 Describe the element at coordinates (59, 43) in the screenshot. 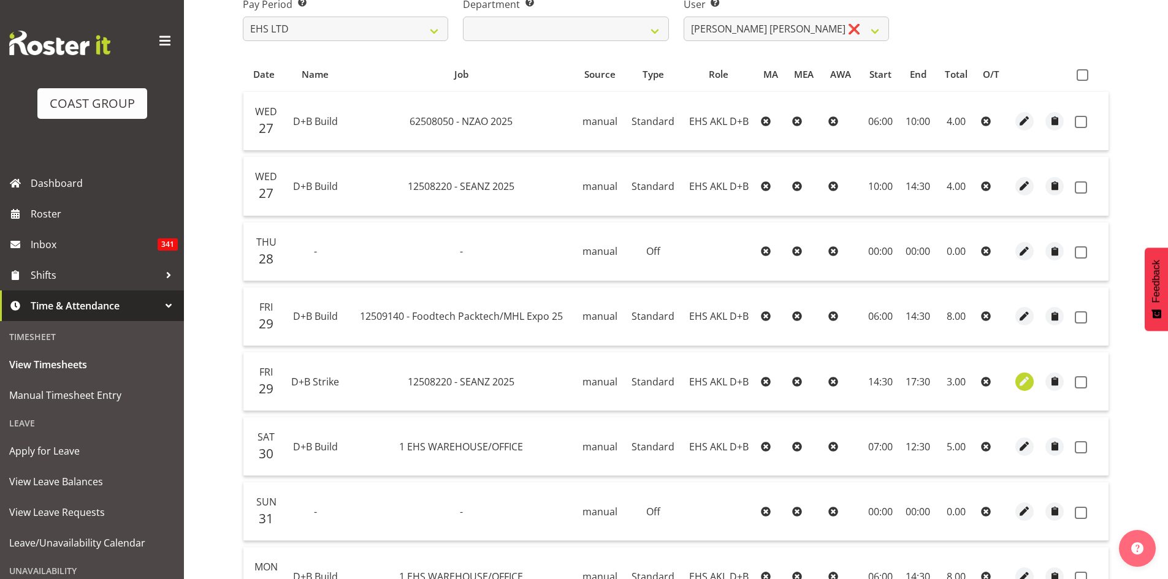

I see `img: Rosterit website logo` at that location.